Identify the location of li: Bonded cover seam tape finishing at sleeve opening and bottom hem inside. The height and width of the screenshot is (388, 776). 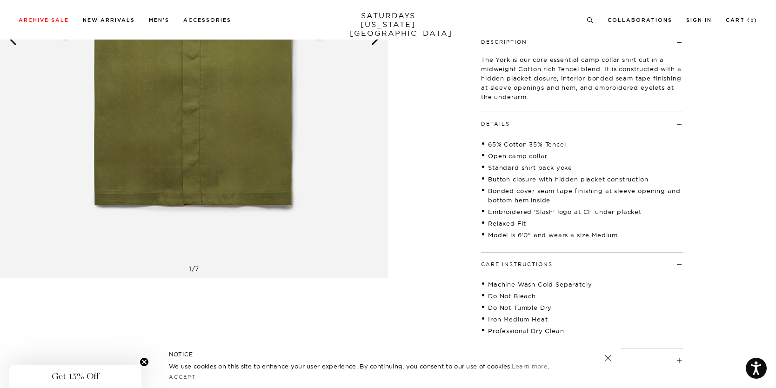
(582, 195).